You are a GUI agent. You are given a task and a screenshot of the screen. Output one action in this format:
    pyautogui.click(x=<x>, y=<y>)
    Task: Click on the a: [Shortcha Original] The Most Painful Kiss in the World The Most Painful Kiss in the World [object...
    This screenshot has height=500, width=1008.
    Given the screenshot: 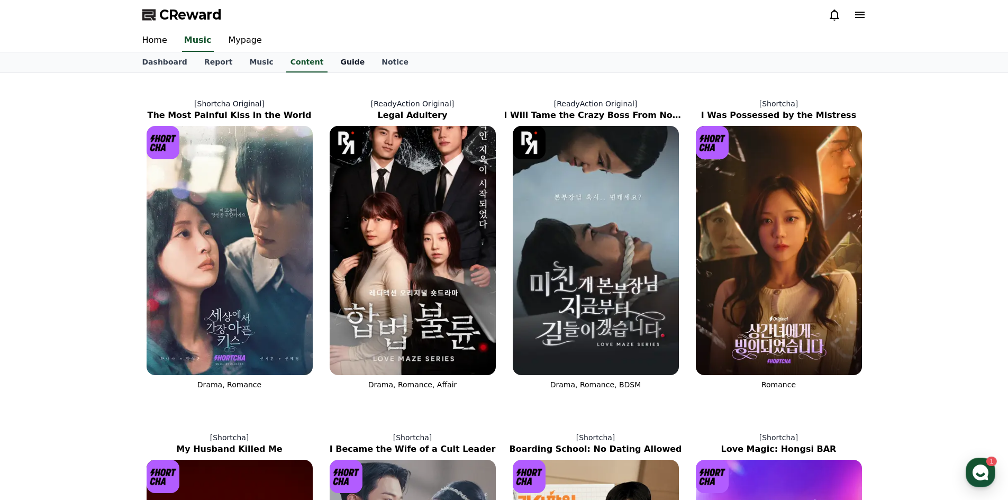 What is the action you would take?
    pyautogui.click(x=230, y=244)
    